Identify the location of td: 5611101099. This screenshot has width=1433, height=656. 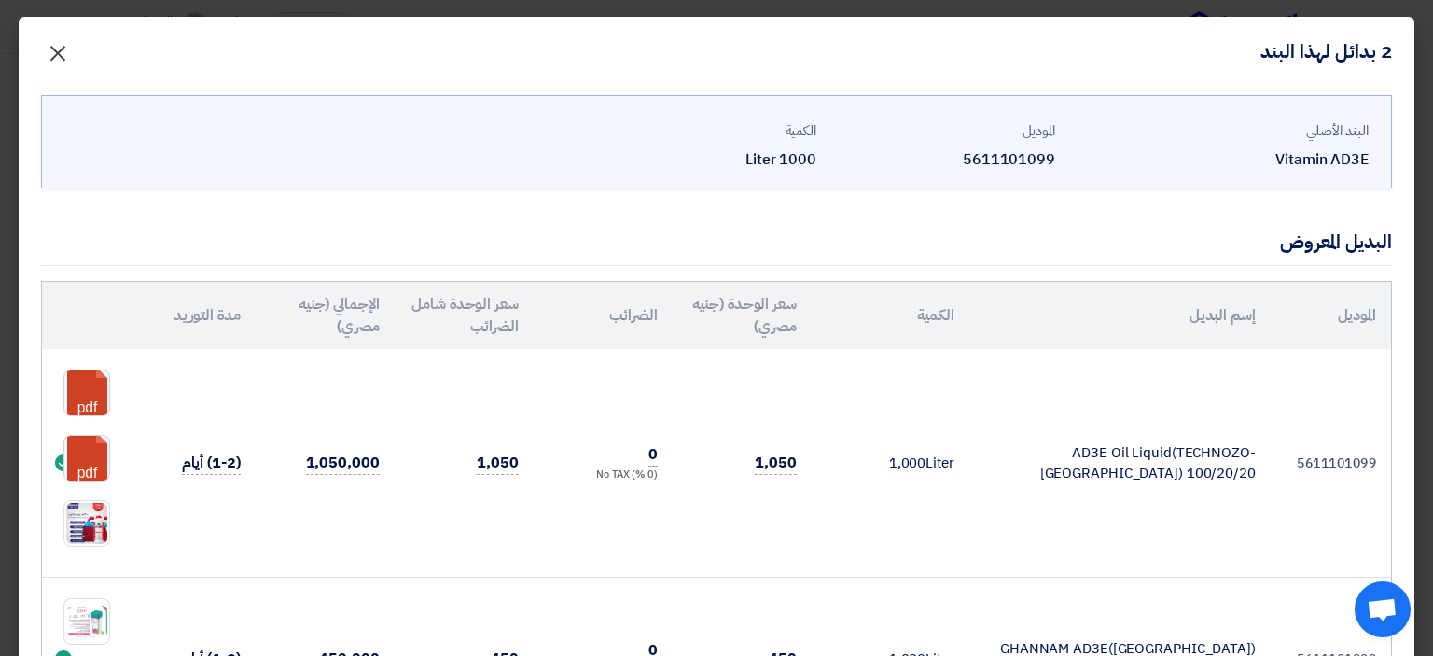
(1330, 463).